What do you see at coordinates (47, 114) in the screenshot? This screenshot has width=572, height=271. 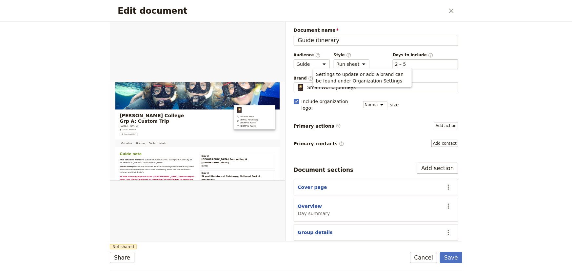 I see `span: 0/140 booked` at bounding box center [47, 114].